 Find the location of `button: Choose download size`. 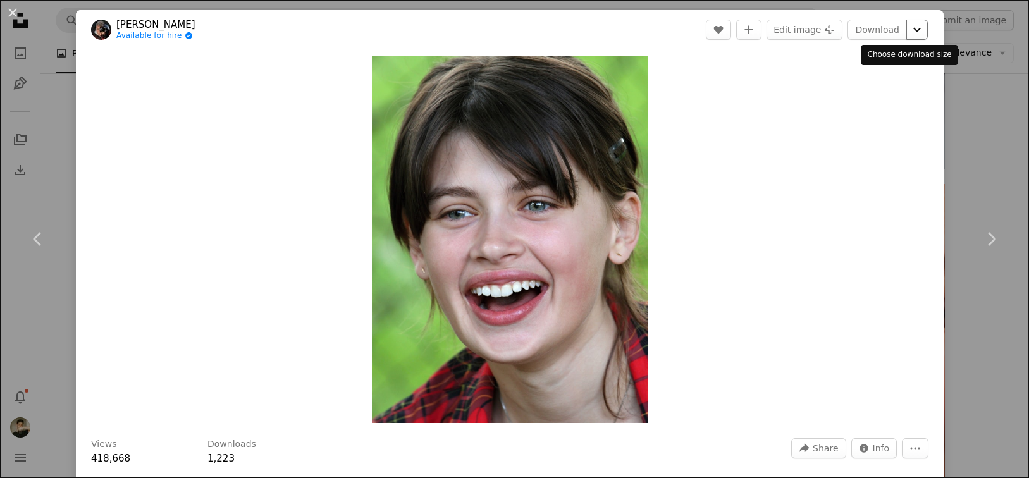

button: Choose download size is located at coordinates (917, 30).